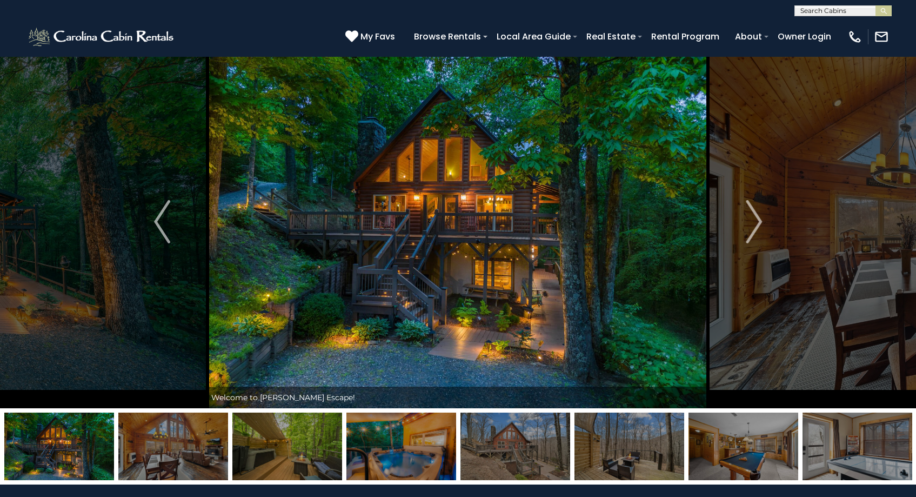  I want to click on img: 168122155, so click(857, 446).